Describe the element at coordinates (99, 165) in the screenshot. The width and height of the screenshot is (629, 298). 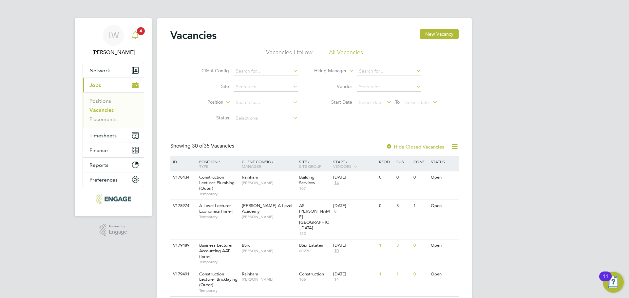
I see `span: Reports` at that location.